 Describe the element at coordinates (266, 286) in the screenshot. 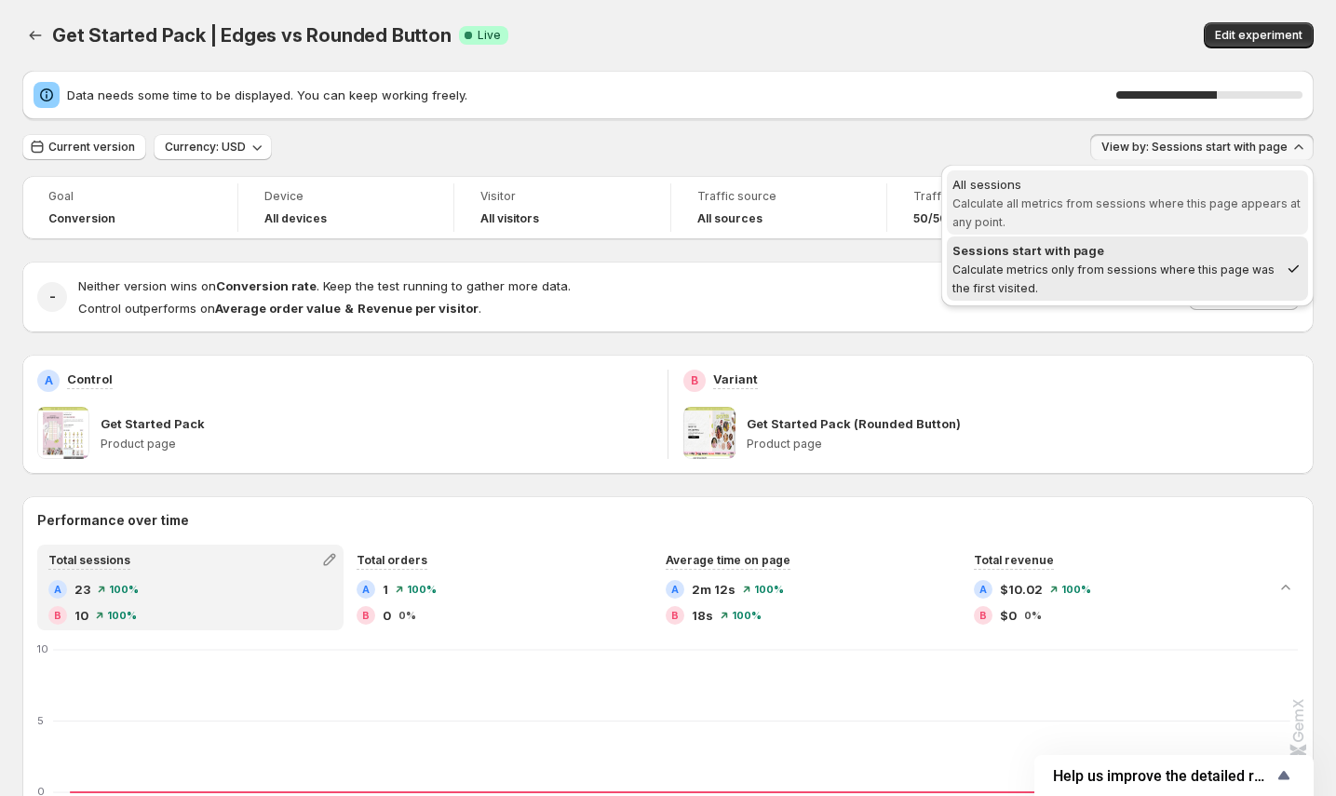

I see `strong: Conversion rate` at that location.